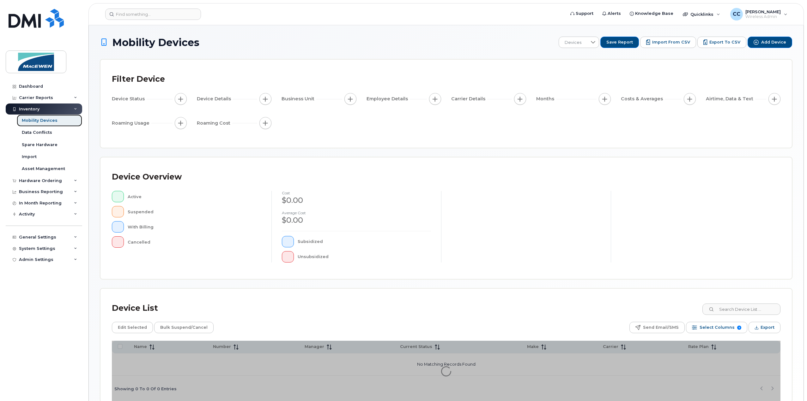 This screenshot has height=401, width=807. Describe the element at coordinates (184, 328) in the screenshot. I see `span: Bulk Suspend/Cancel` at that location.